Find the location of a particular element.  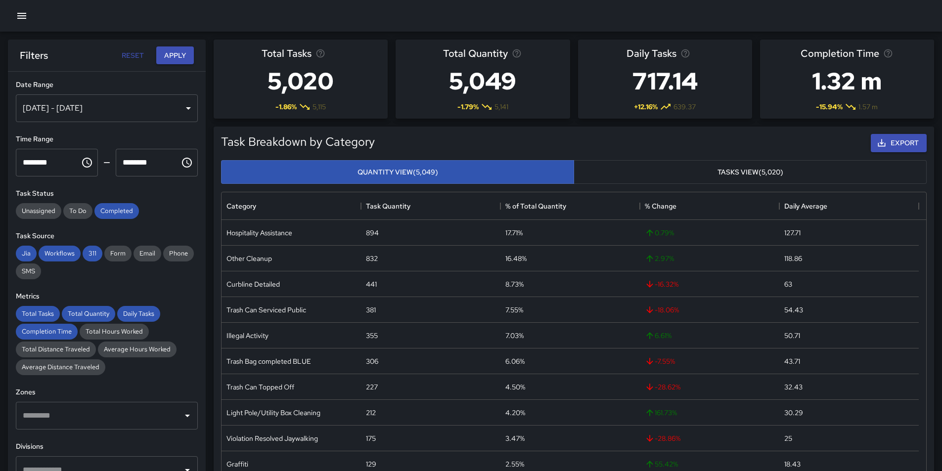

div: 25 is located at coordinates (788, 439).